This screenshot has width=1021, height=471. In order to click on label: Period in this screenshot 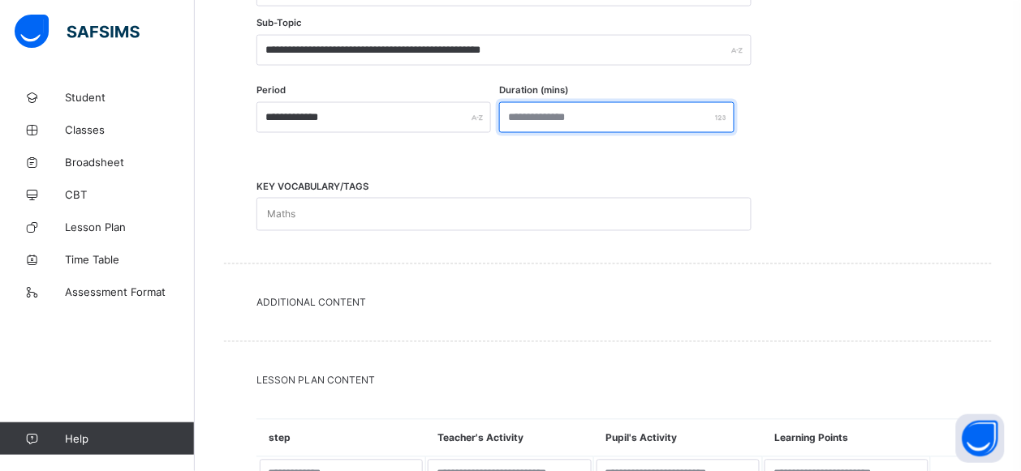, I will do `click(271, 90)`.